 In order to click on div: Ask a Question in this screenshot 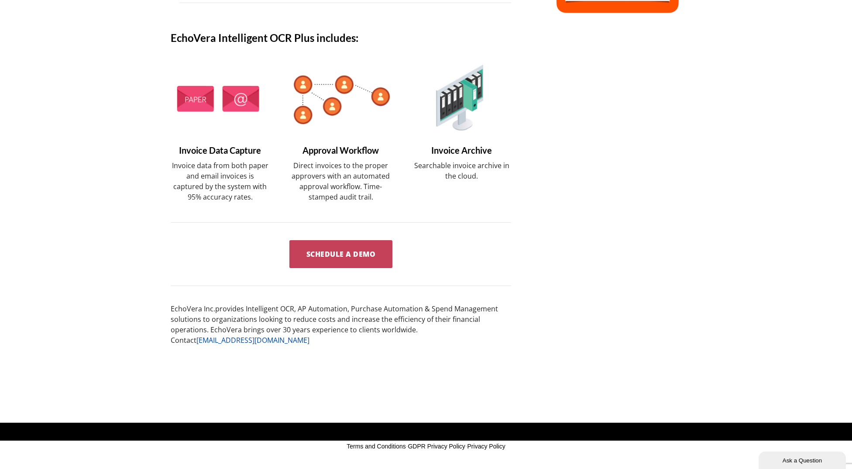, I will do `click(44, 10)`.